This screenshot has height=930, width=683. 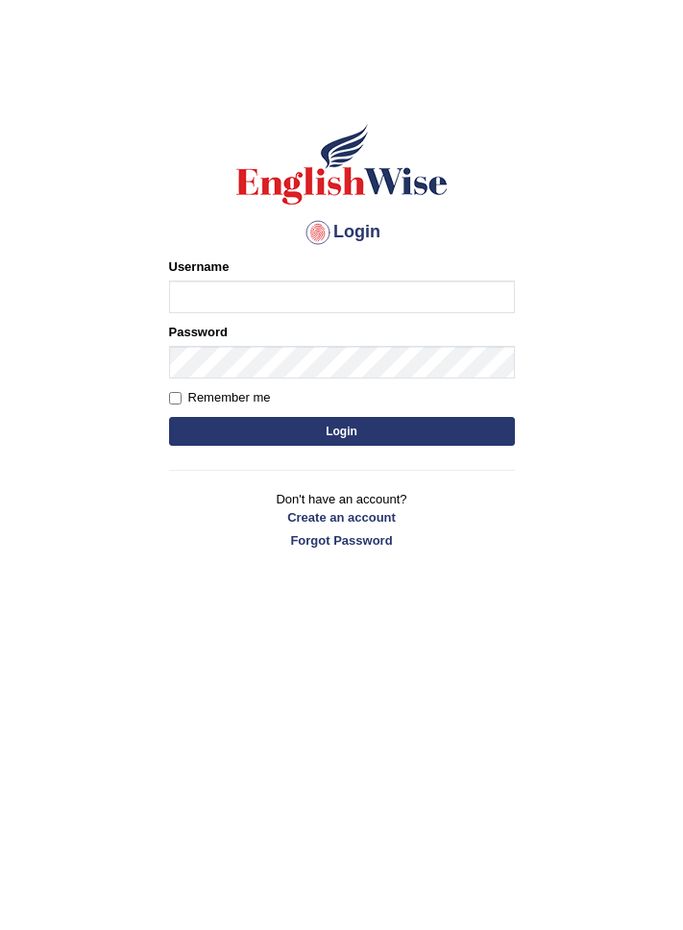 I want to click on p: Don't have an account?, so click(x=342, y=520).